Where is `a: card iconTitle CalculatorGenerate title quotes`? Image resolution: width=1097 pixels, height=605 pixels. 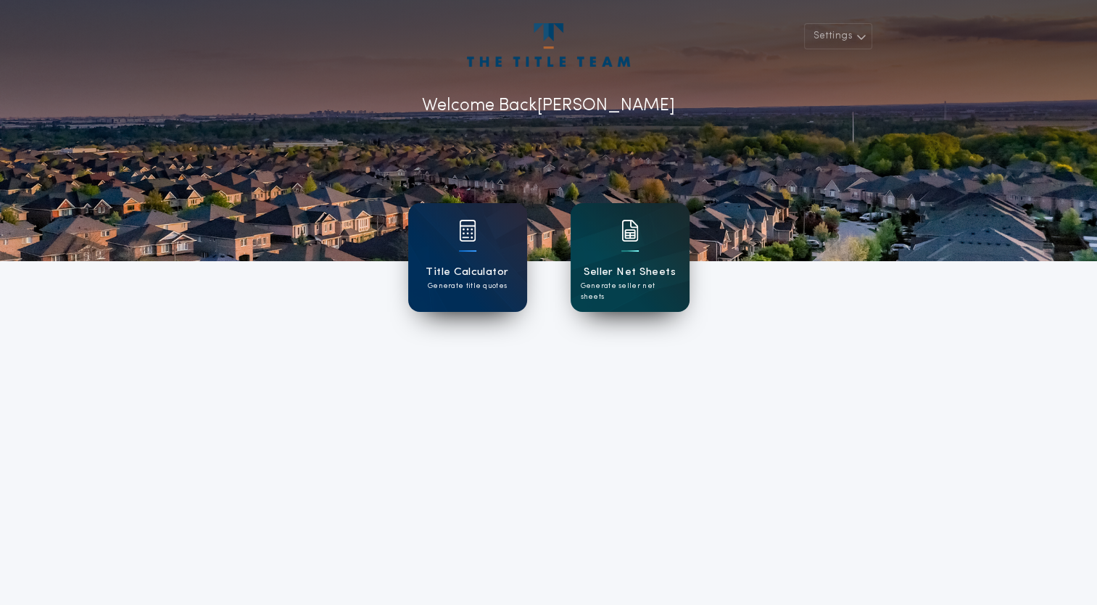 a: card iconTitle CalculatorGenerate title quotes is located at coordinates (468, 257).